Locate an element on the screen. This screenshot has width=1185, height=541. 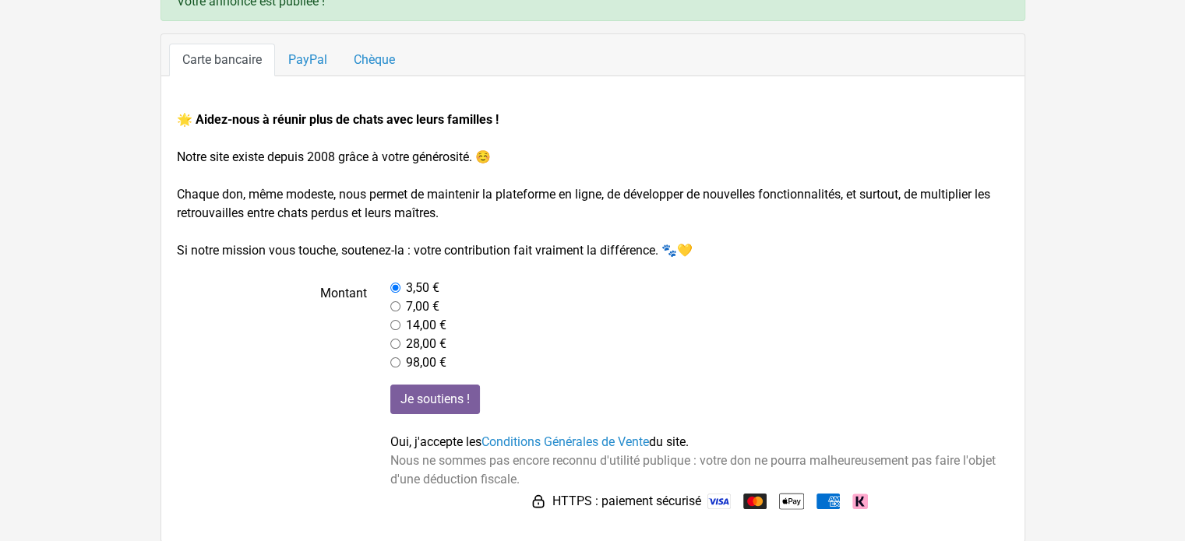
img: Klarna is located at coordinates (860, 502).